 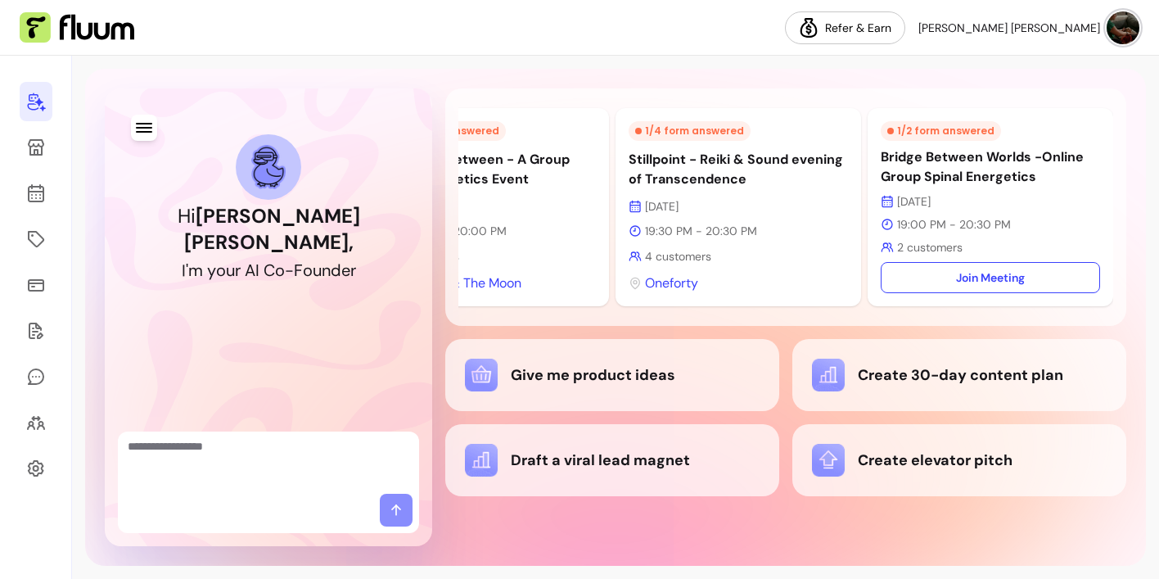 I want to click on img: AI Co-Founder avatar, so click(x=268, y=166).